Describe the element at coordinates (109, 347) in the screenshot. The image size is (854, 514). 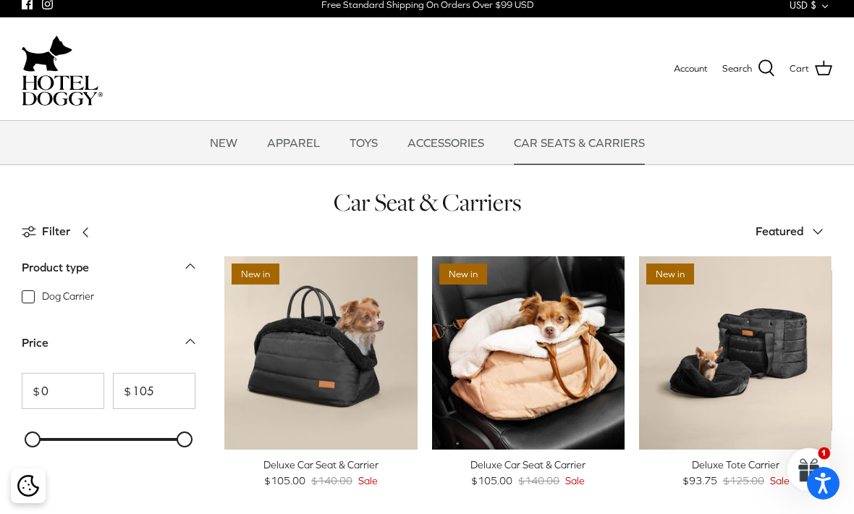
I see `a: Price` at that location.